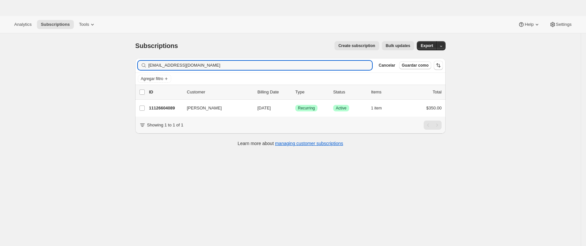 The width and height of the screenshot is (586, 246). Describe the element at coordinates (55, 25) in the screenshot. I see `button: Subscriptions` at that location.